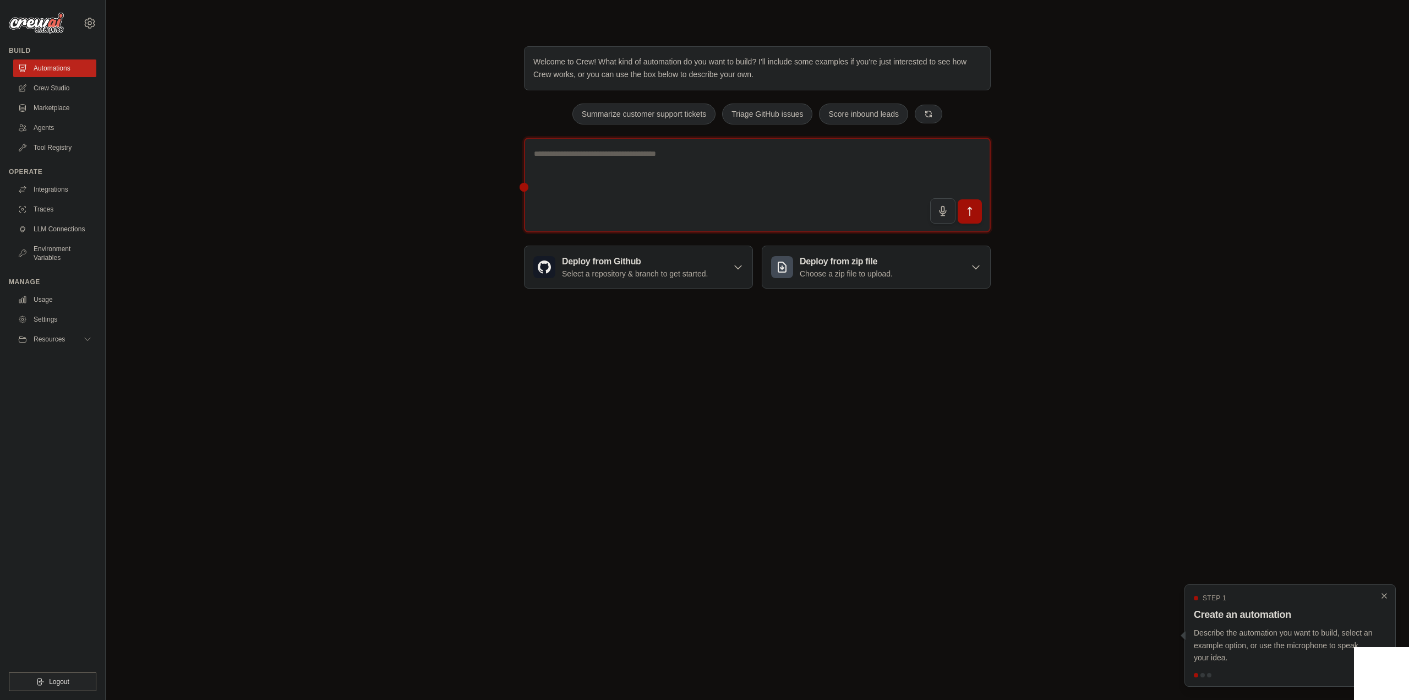 The height and width of the screenshot is (700, 1409). Describe the element at coordinates (644, 114) in the screenshot. I see `button: Summarize customer support tickets` at that location.